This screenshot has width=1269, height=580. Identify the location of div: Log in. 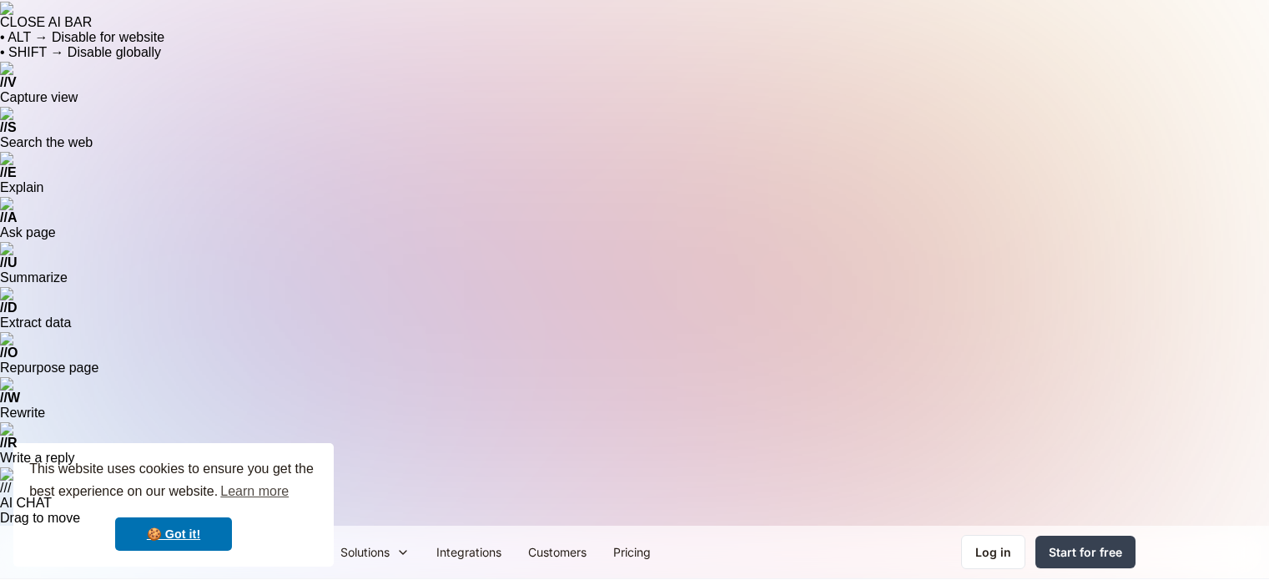
(993, 552).